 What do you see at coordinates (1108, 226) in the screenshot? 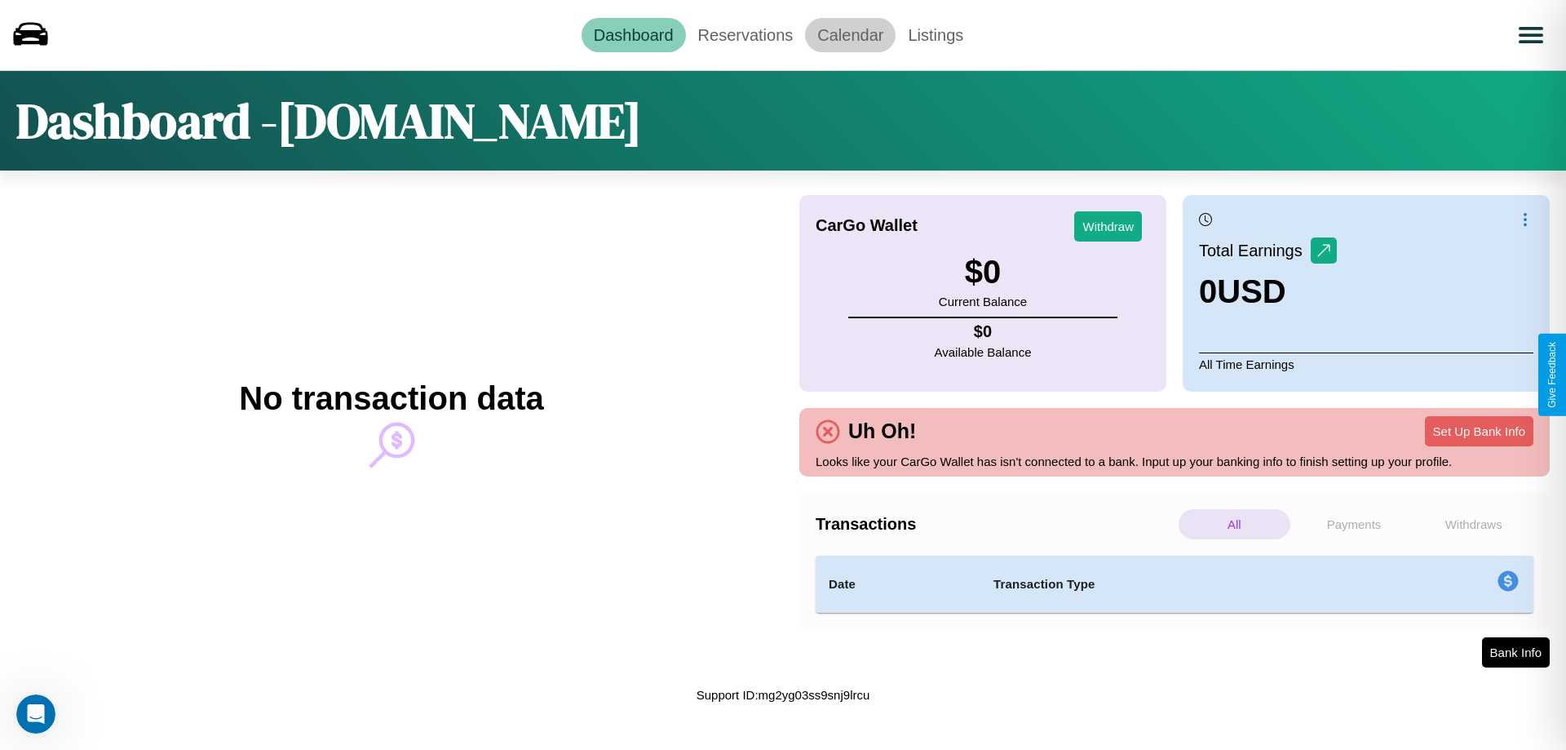
I see `button: Withdraw` at bounding box center [1108, 226].